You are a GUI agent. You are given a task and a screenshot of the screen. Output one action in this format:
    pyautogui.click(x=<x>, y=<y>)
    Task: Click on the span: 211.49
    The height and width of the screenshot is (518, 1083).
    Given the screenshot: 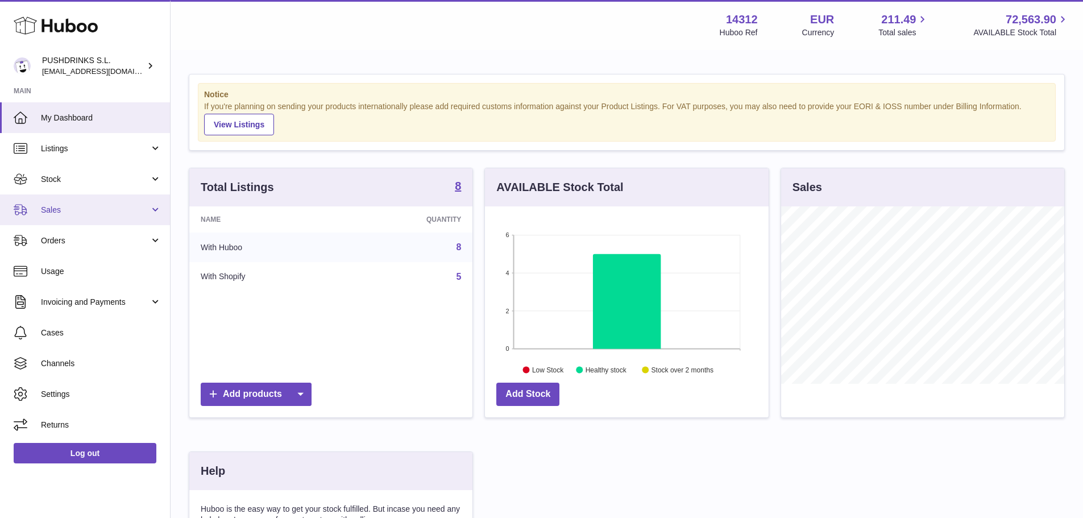 What is the action you would take?
    pyautogui.click(x=899, y=19)
    